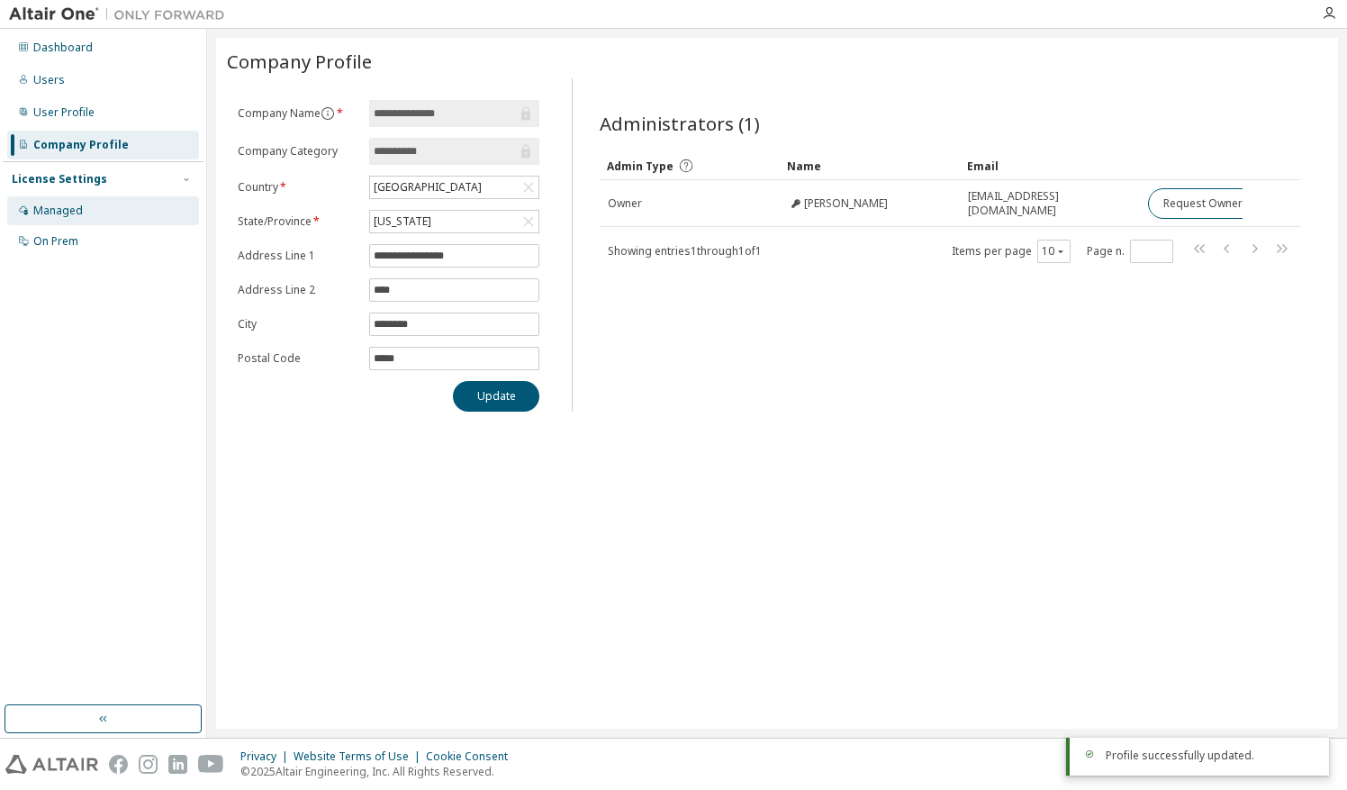 Image resolution: width=1347 pixels, height=790 pixels. I want to click on div: Email, so click(1050, 166).